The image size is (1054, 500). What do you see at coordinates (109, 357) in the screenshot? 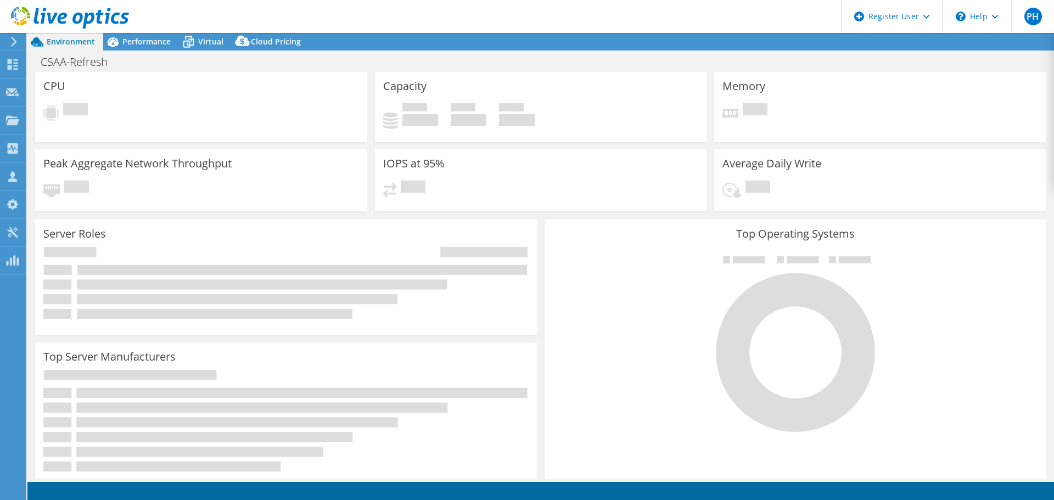
I see `h3: Top Server Manufacturers` at bounding box center [109, 357].